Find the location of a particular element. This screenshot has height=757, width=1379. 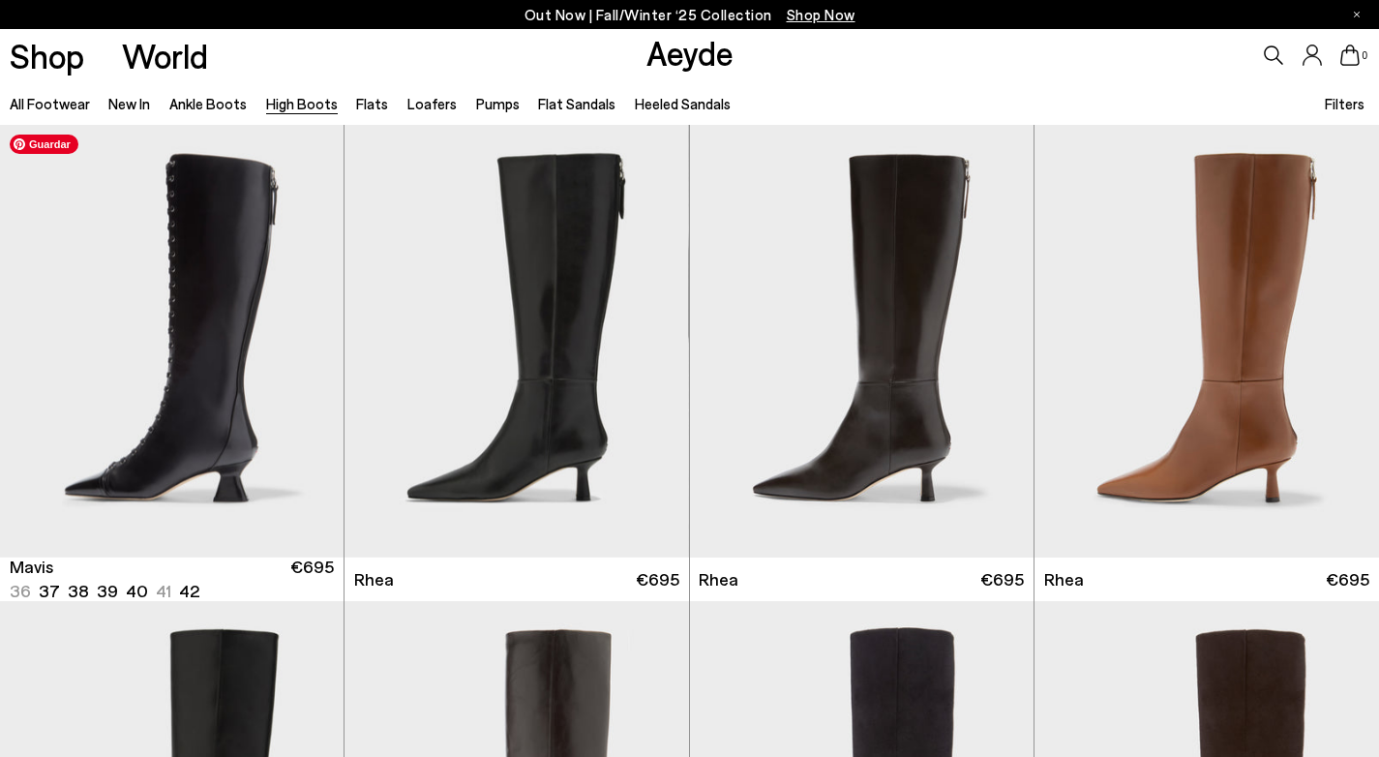

li: 37 is located at coordinates (49, 590).